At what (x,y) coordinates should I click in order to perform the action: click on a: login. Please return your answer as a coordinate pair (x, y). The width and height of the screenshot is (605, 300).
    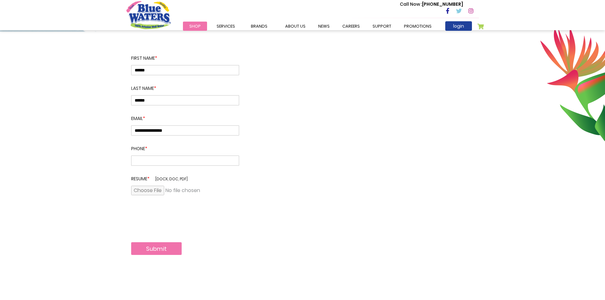
    Looking at the image, I should click on (459, 26).